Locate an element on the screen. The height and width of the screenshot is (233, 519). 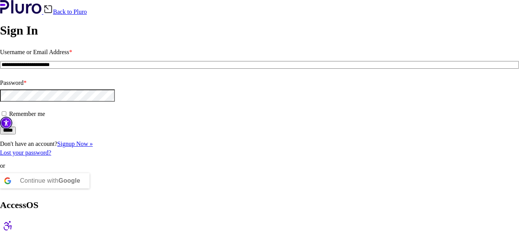
input: Remember me is located at coordinates (4, 114).